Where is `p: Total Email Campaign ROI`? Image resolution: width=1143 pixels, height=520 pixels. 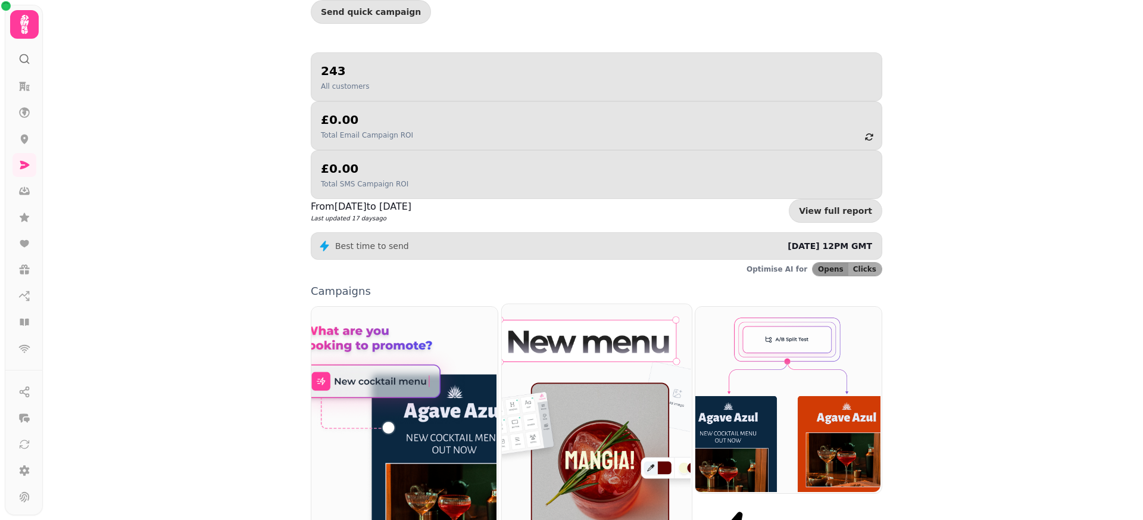 p: Total Email Campaign ROI is located at coordinates (367, 135).